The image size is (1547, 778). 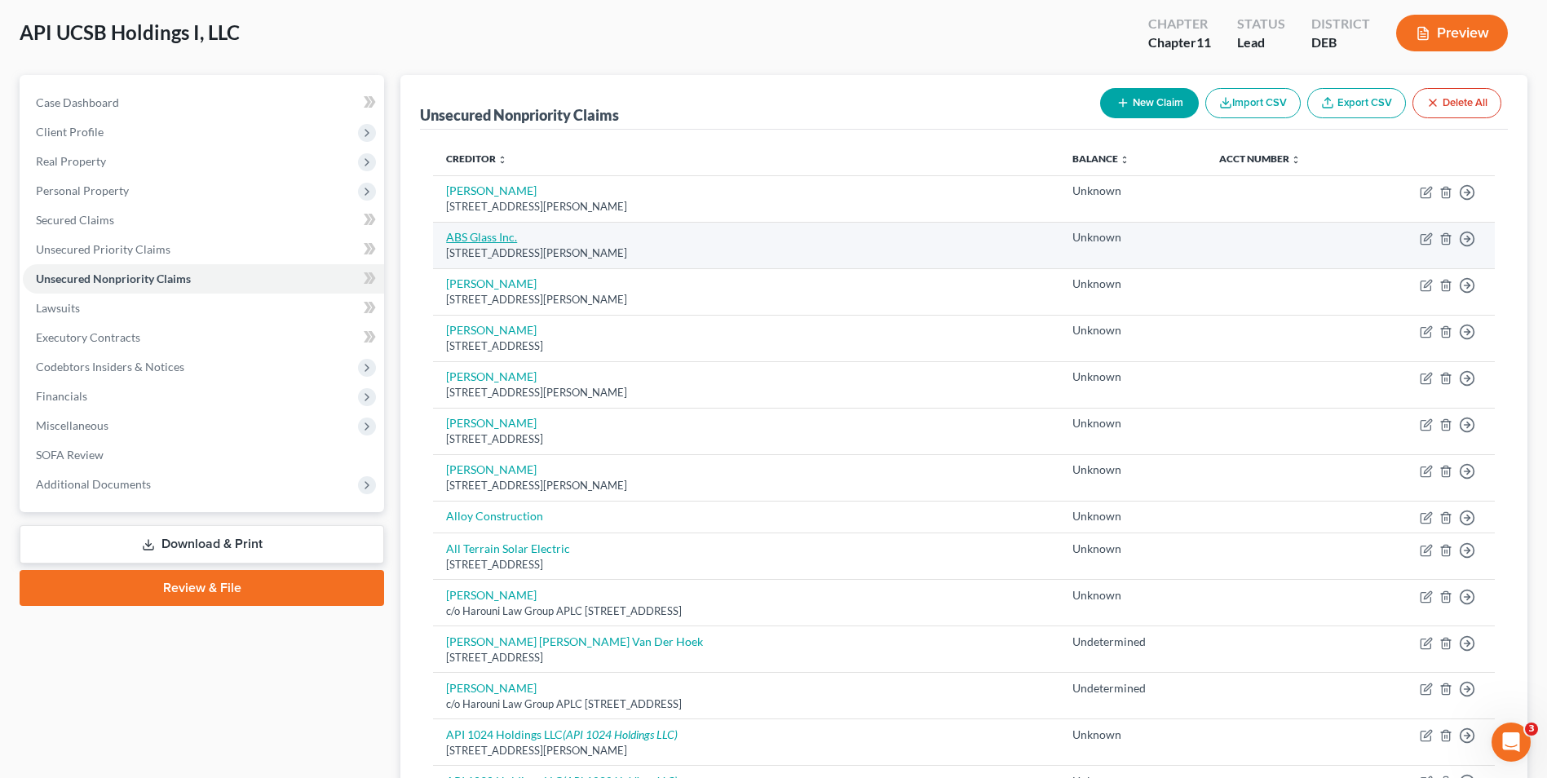 What do you see at coordinates (1253, 103) in the screenshot?
I see `button: Import CSV` at bounding box center [1253, 103].